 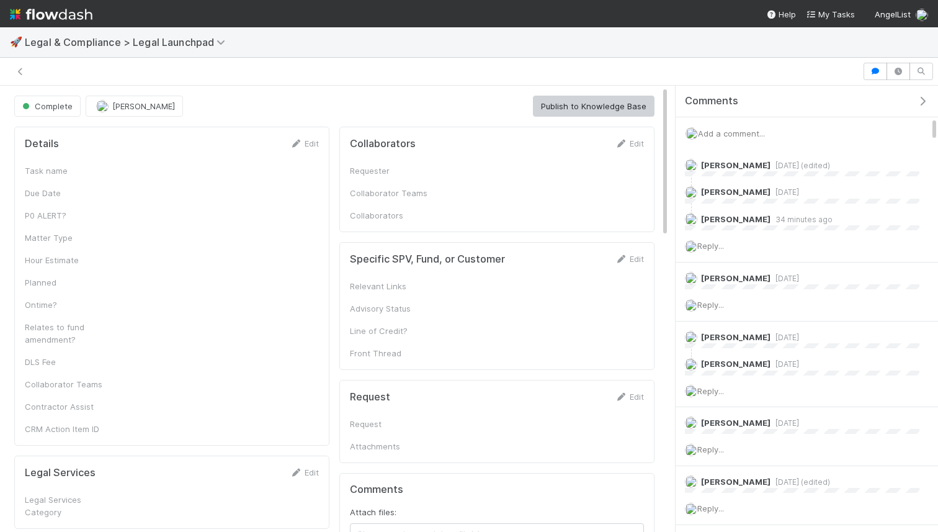 What do you see at coordinates (731, 133) in the screenshot?
I see `span: Add a comment...` at bounding box center [731, 133].